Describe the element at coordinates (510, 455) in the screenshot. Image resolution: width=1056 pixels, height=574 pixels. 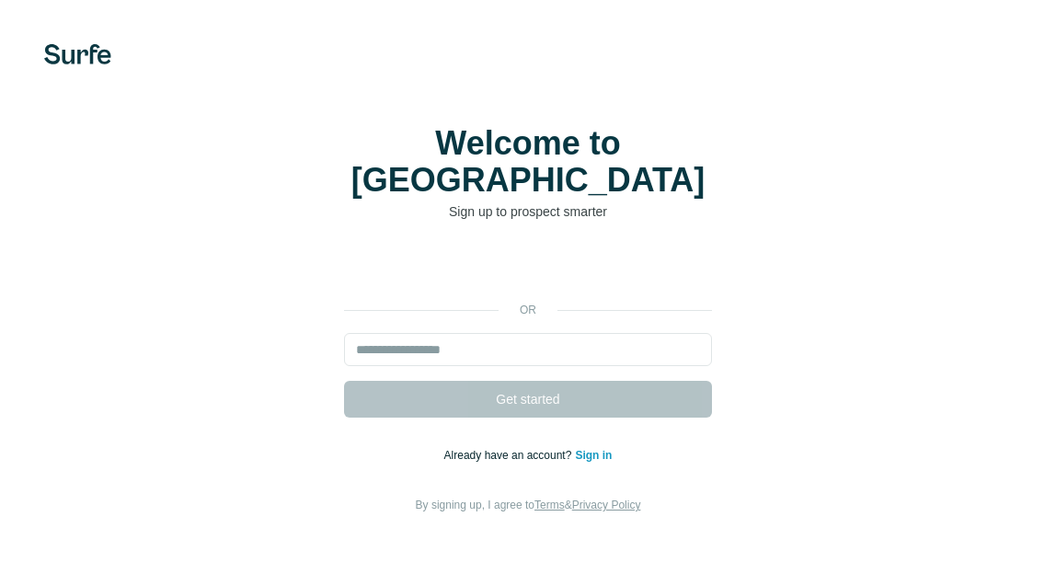
I see `span: Already have an account?` at that location.